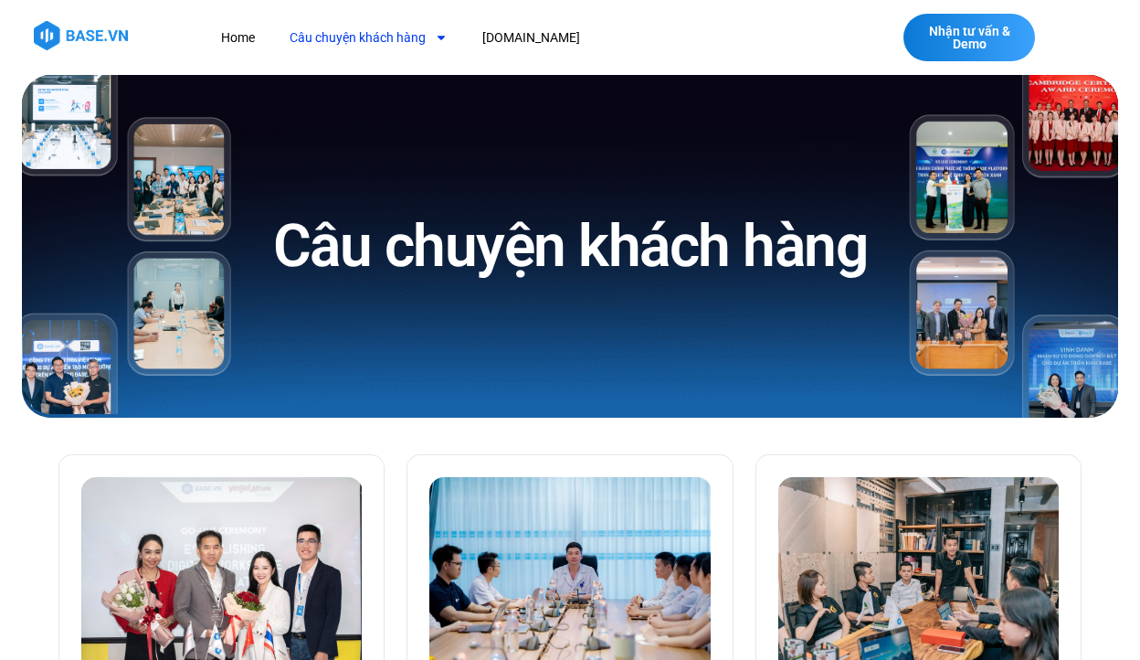  Describe the element at coordinates (570, 246) in the screenshot. I see `h1: Câu chuyện khách hàng` at that location.